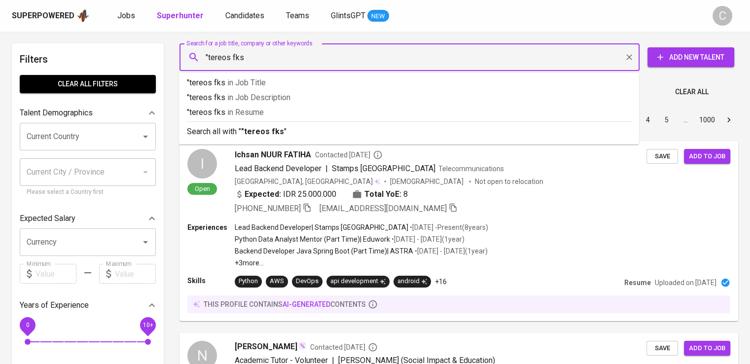  I want to click on div: Expected Salary, so click(88, 219).